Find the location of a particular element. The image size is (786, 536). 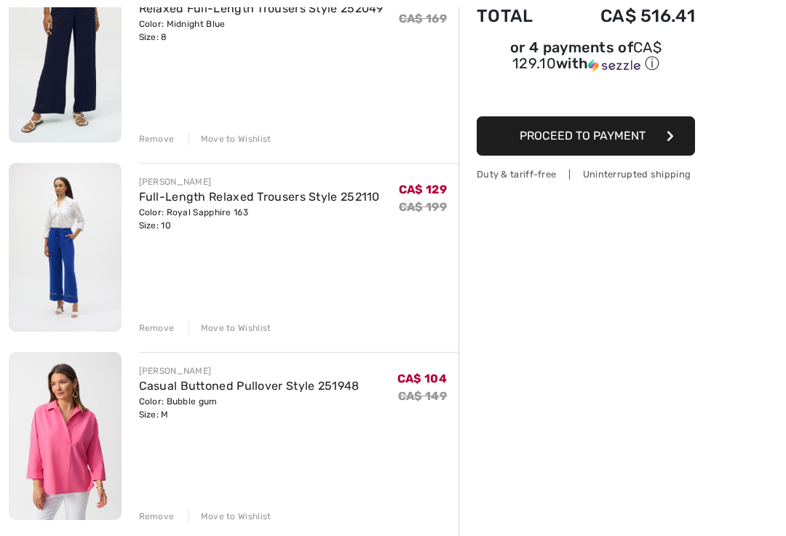

img: Casual Buttoned Pullover Style 251948 is located at coordinates (65, 436).